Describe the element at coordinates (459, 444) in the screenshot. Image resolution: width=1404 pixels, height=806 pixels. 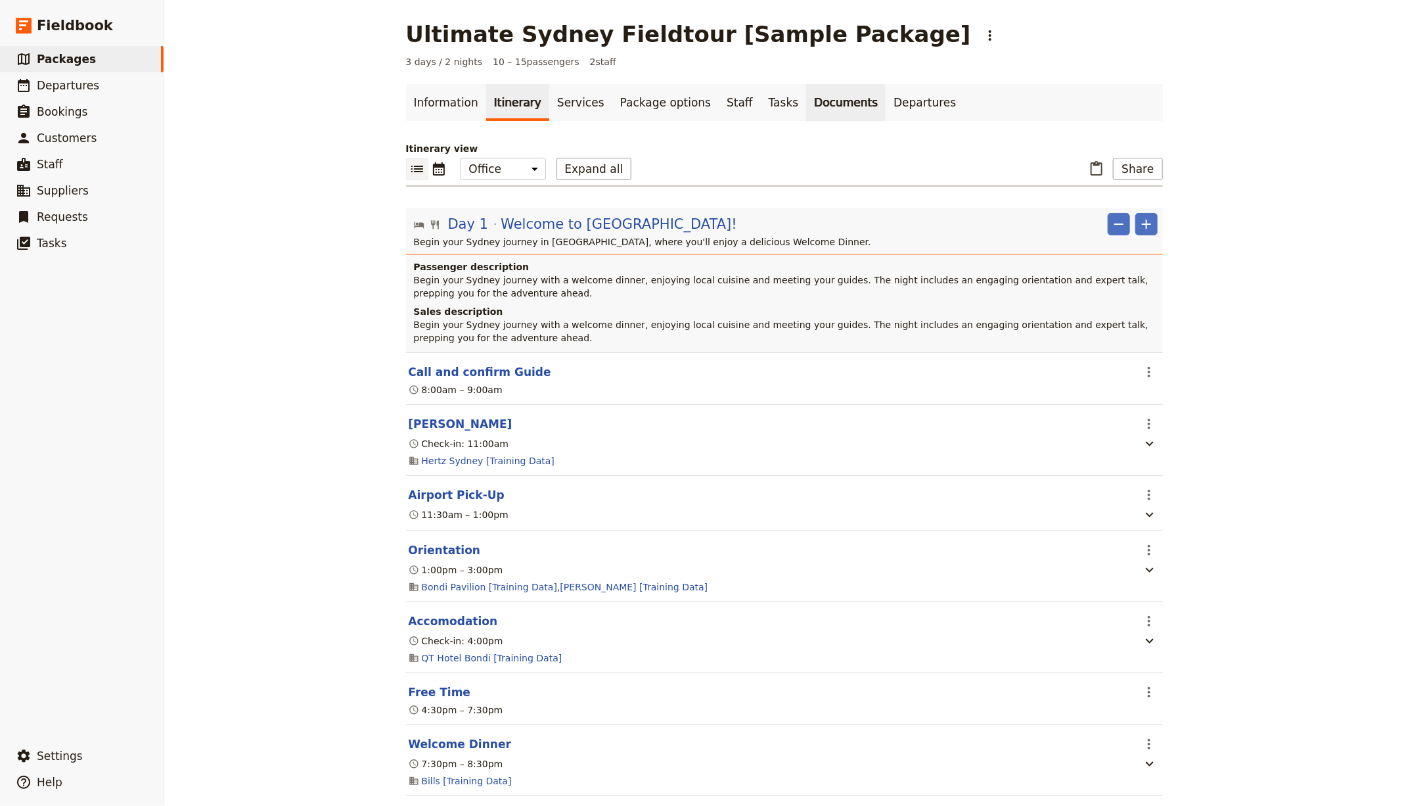
I see `div: Check-in: 11:00am` at that location.